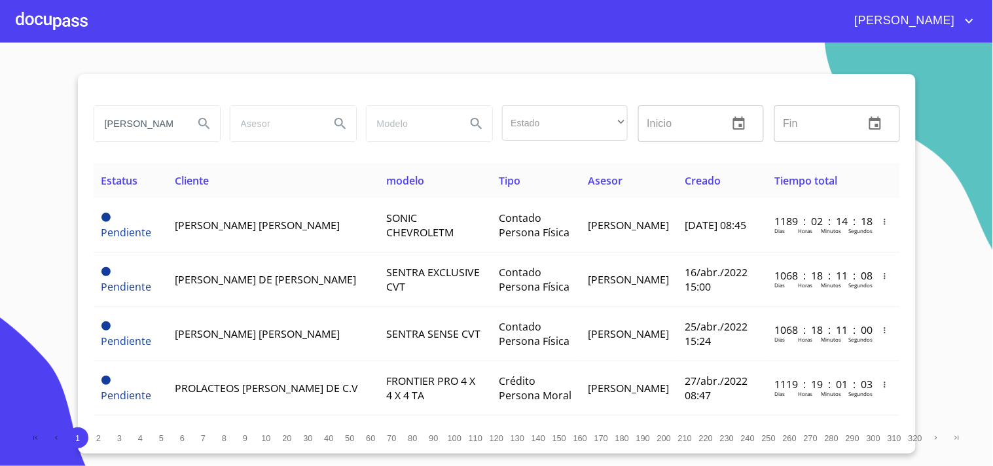 Image resolution: width=993 pixels, height=466 pixels. I want to click on button: 50, so click(350, 438).